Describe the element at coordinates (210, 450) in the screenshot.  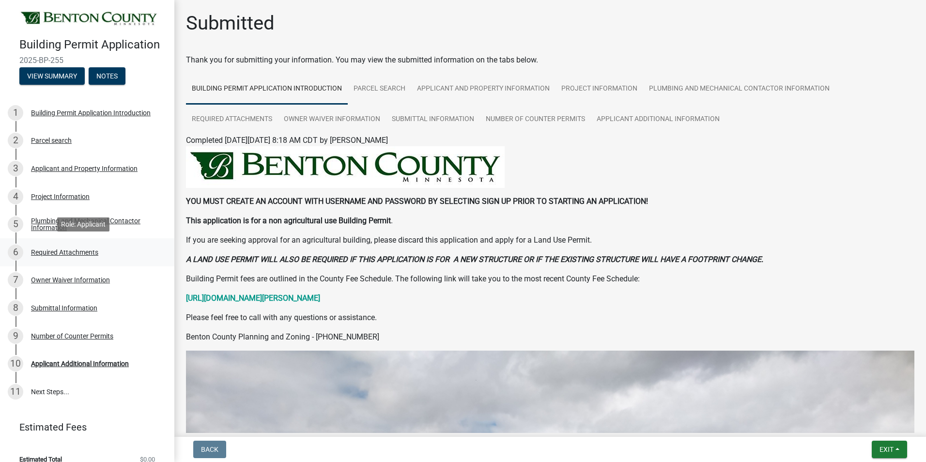
I see `span: Back` at that location.